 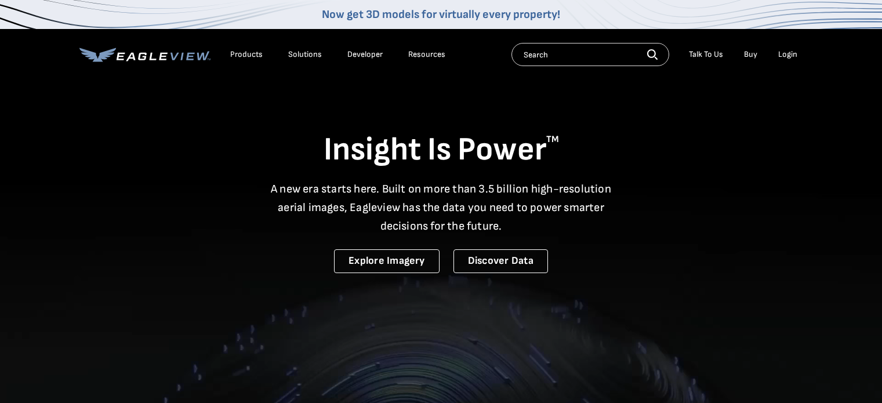 I want to click on div: Solutions, so click(x=305, y=54).